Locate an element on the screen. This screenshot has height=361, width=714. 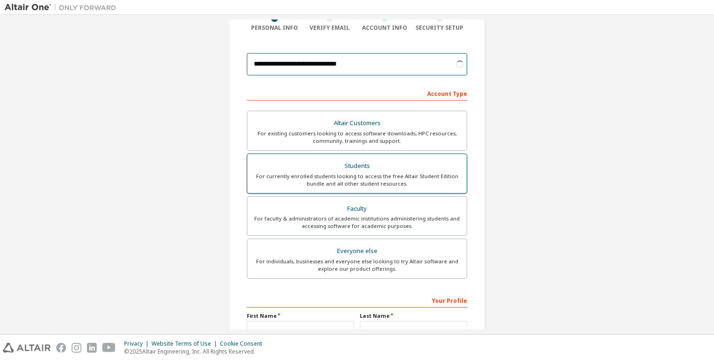
div: Cookie Consent is located at coordinates (244, 344).